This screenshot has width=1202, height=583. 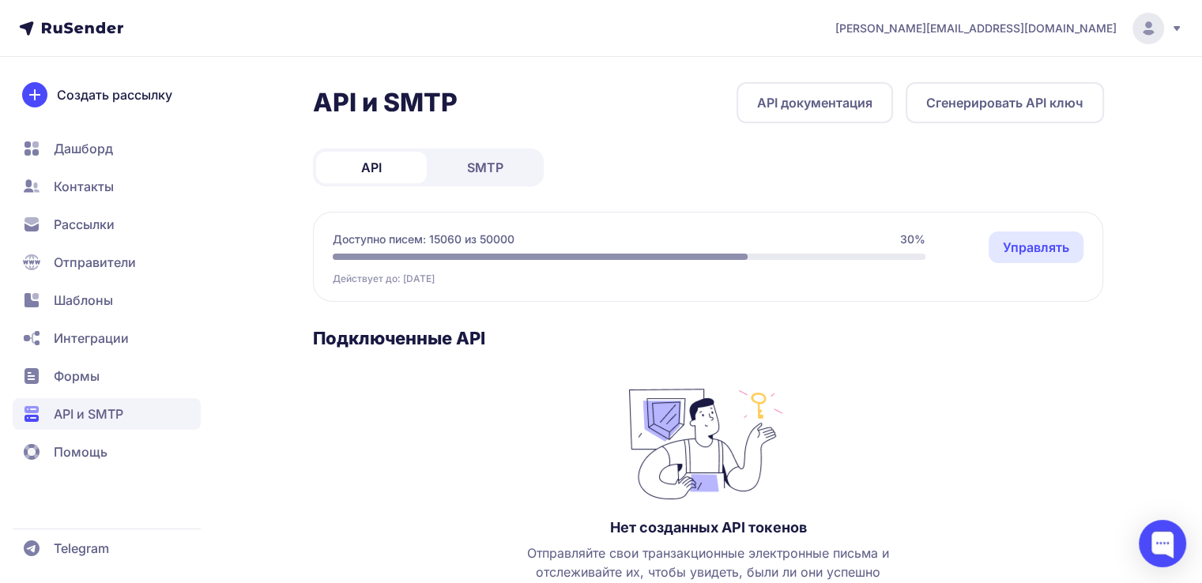 What do you see at coordinates (83, 300) in the screenshot?
I see `span: Шаблоны` at bounding box center [83, 300].